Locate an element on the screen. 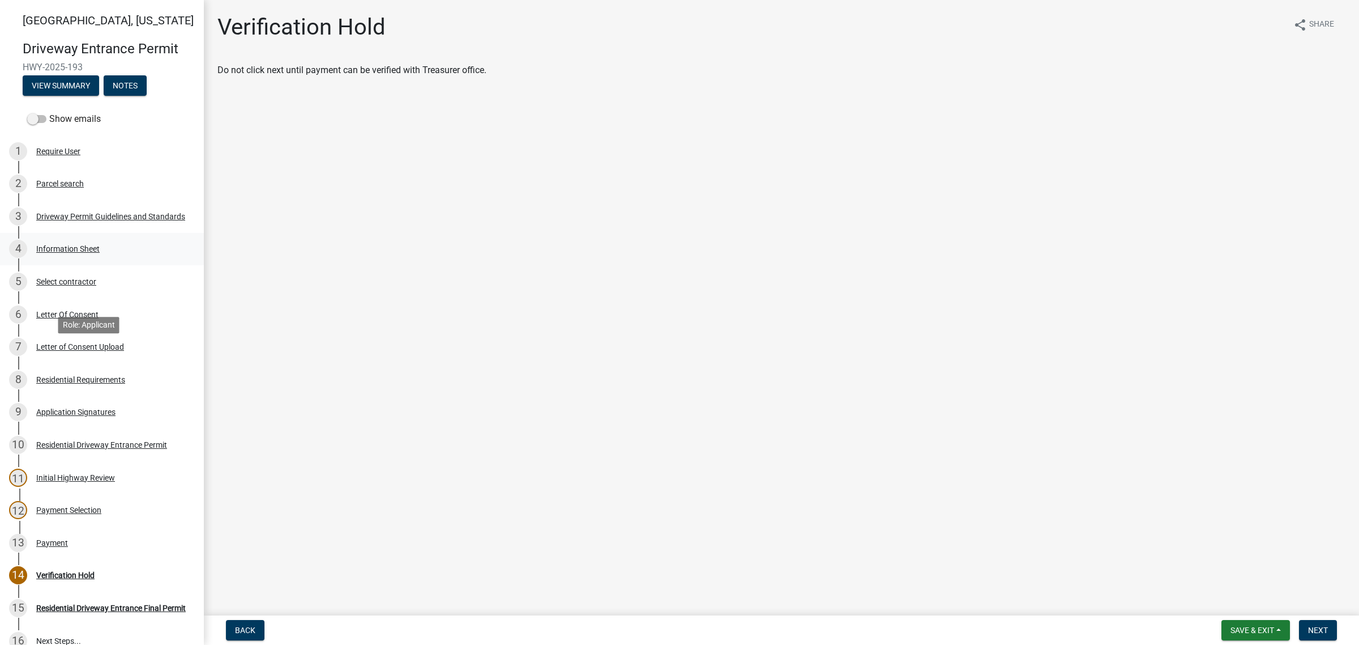 This screenshot has height=645, width=1359. span: HWY-2025-193 is located at coordinates (102, 67).